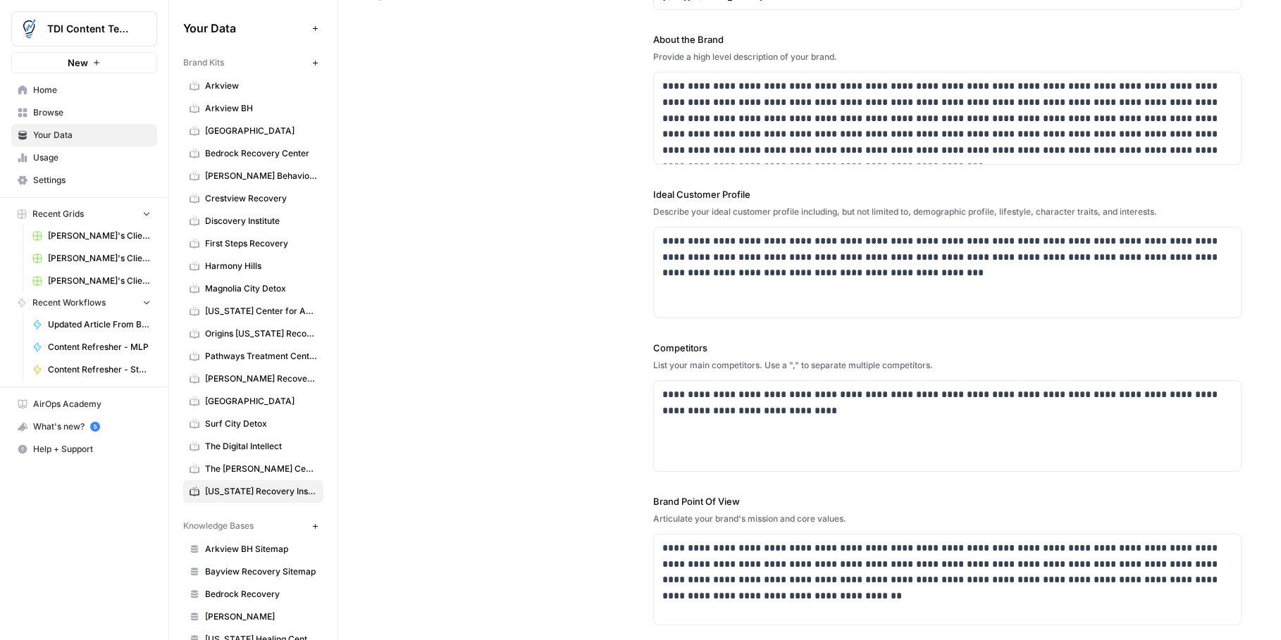 This screenshot has width=1281, height=640. What do you see at coordinates (92, 90) in the screenshot?
I see `span: Home` at bounding box center [92, 90].